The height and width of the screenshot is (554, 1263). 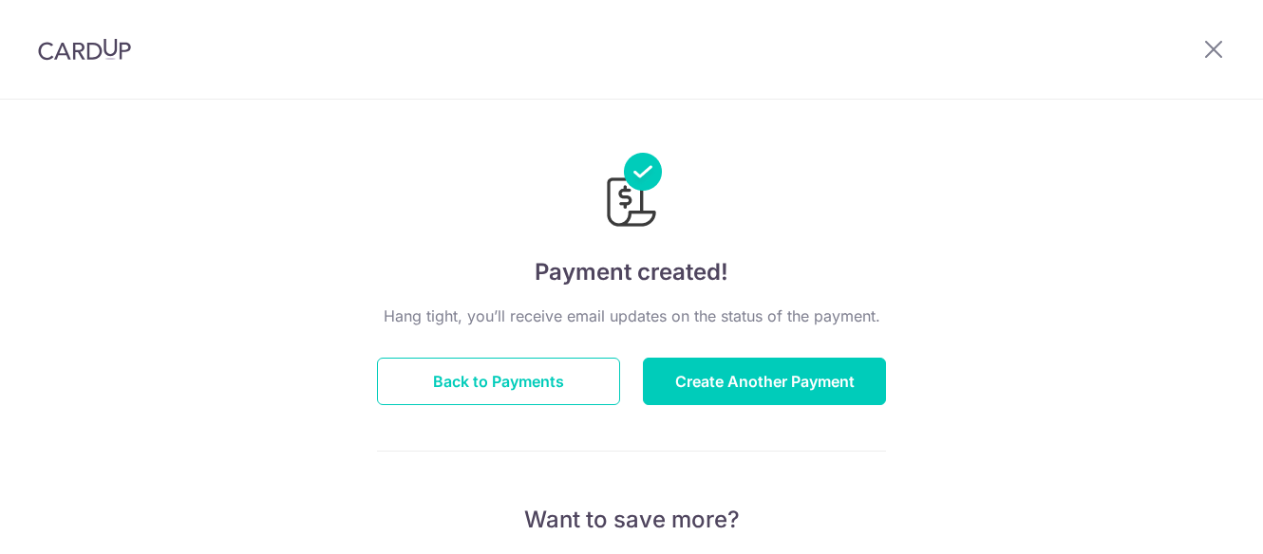 I want to click on p: Hang tight, you’ll receive email updates on the status of the payment., so click(x=631, y=316).